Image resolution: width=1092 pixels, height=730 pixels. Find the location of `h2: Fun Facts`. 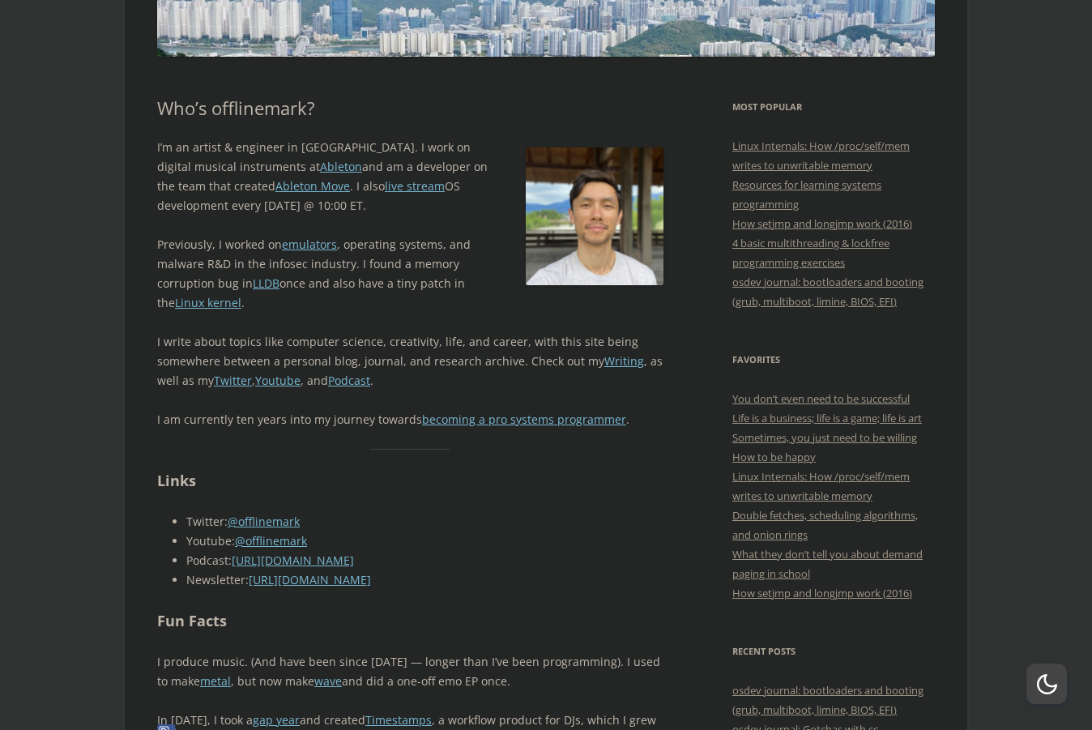

h2: Fun Facts is located at coordinates (410, 621).